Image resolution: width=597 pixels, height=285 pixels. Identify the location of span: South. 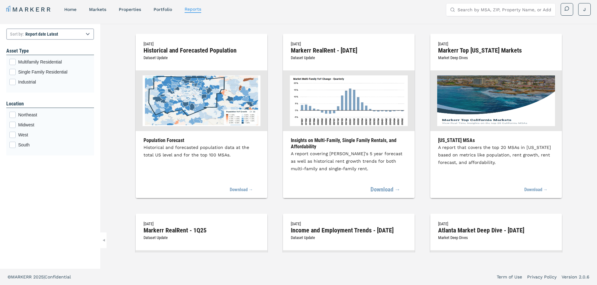
(55, 145).